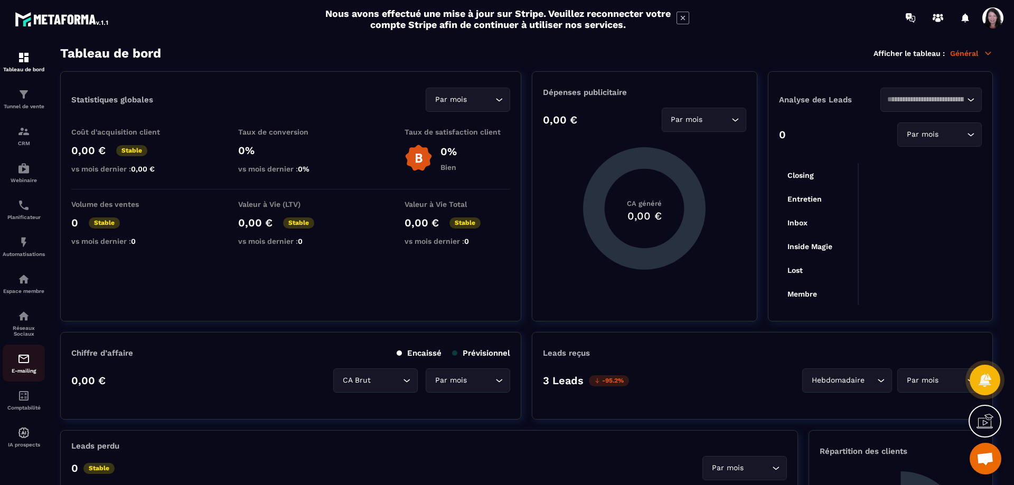 The image size is (1014, 485). What do you see at coordinates (24, 408) in the screenshot?
I see `p: Comptabilité` at bounding box center [24, 408].